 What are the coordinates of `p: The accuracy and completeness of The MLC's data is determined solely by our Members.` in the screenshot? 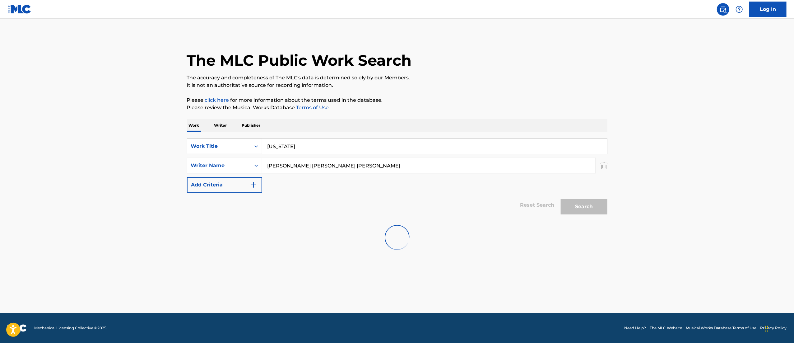 It's located at (397, 78).